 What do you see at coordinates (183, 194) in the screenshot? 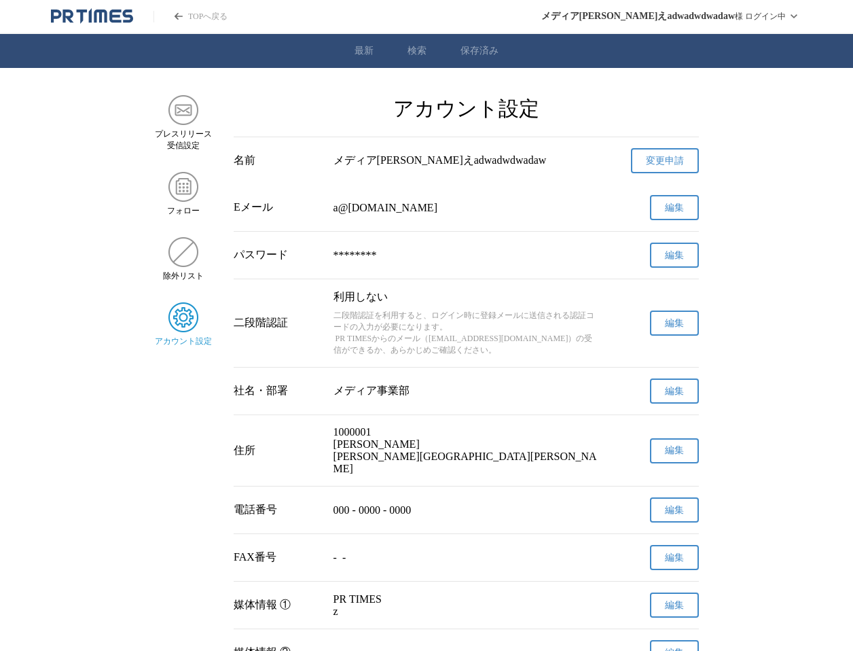
I see `a: フォローフォロー` at bounding box center [183, 194].